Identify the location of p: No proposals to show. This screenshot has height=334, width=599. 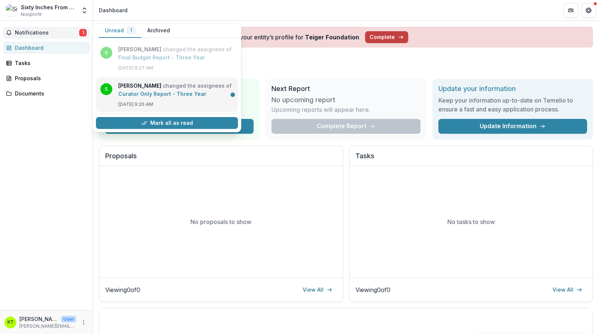
(221, 222).